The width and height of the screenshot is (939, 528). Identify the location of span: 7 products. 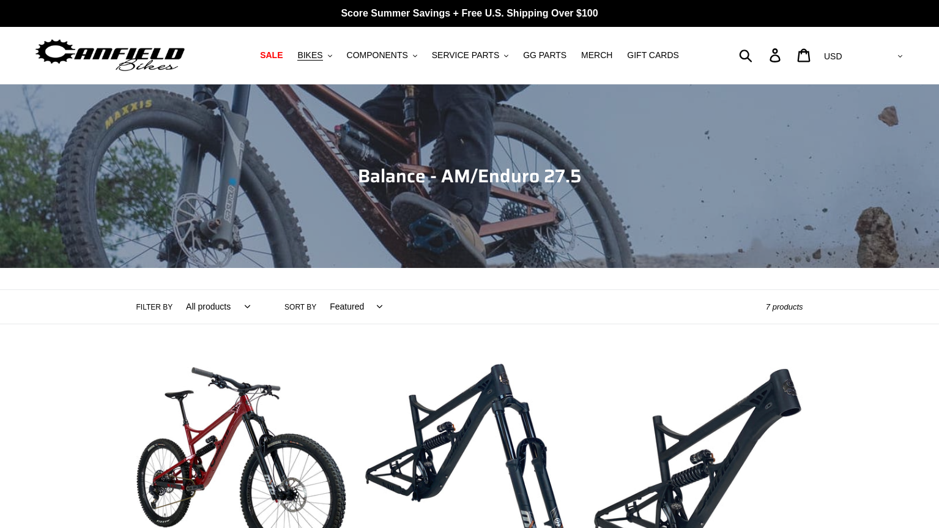
(784, 306).